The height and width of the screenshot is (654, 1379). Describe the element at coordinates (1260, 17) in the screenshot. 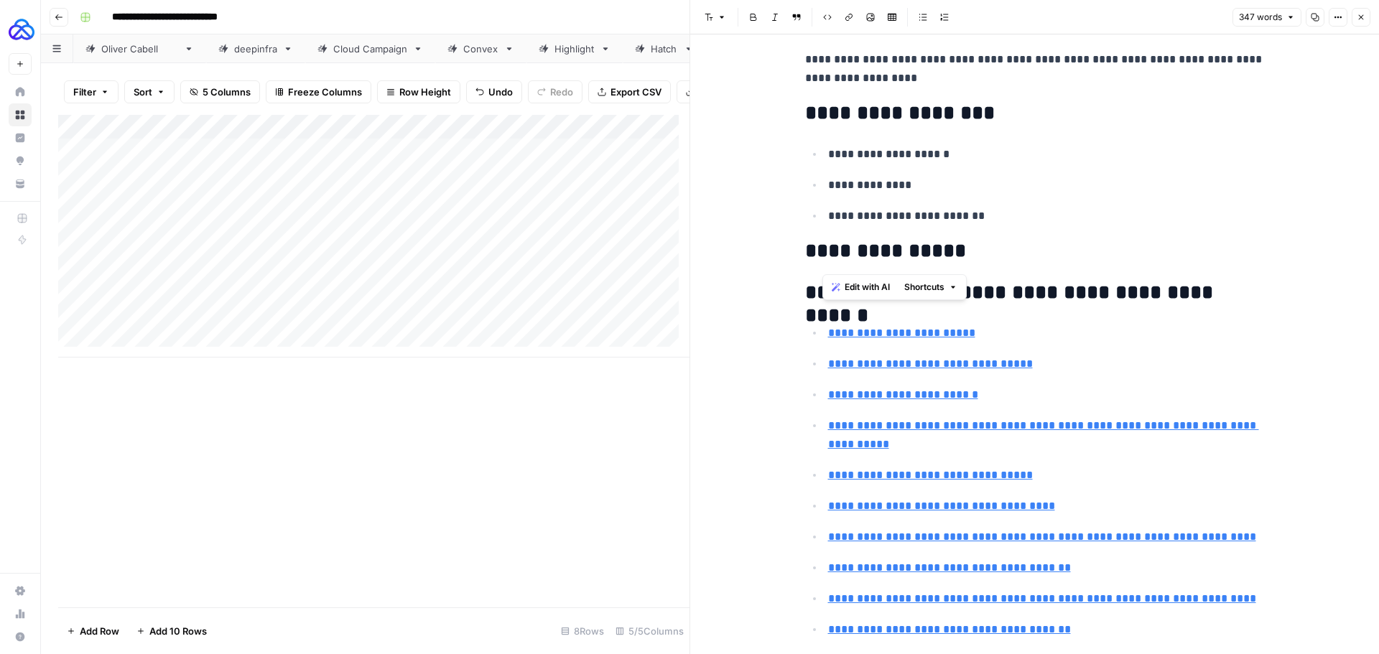

I see `span: 347 words` at that location.